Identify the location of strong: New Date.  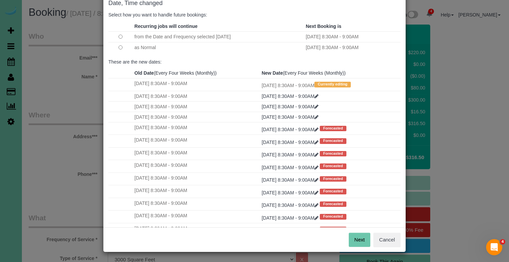
(272, 73).